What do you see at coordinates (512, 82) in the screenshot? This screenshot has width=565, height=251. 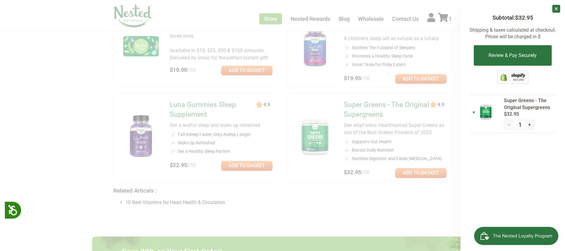 I see `a: This online store is secured by Shopify` at bounding box center [512, 82].